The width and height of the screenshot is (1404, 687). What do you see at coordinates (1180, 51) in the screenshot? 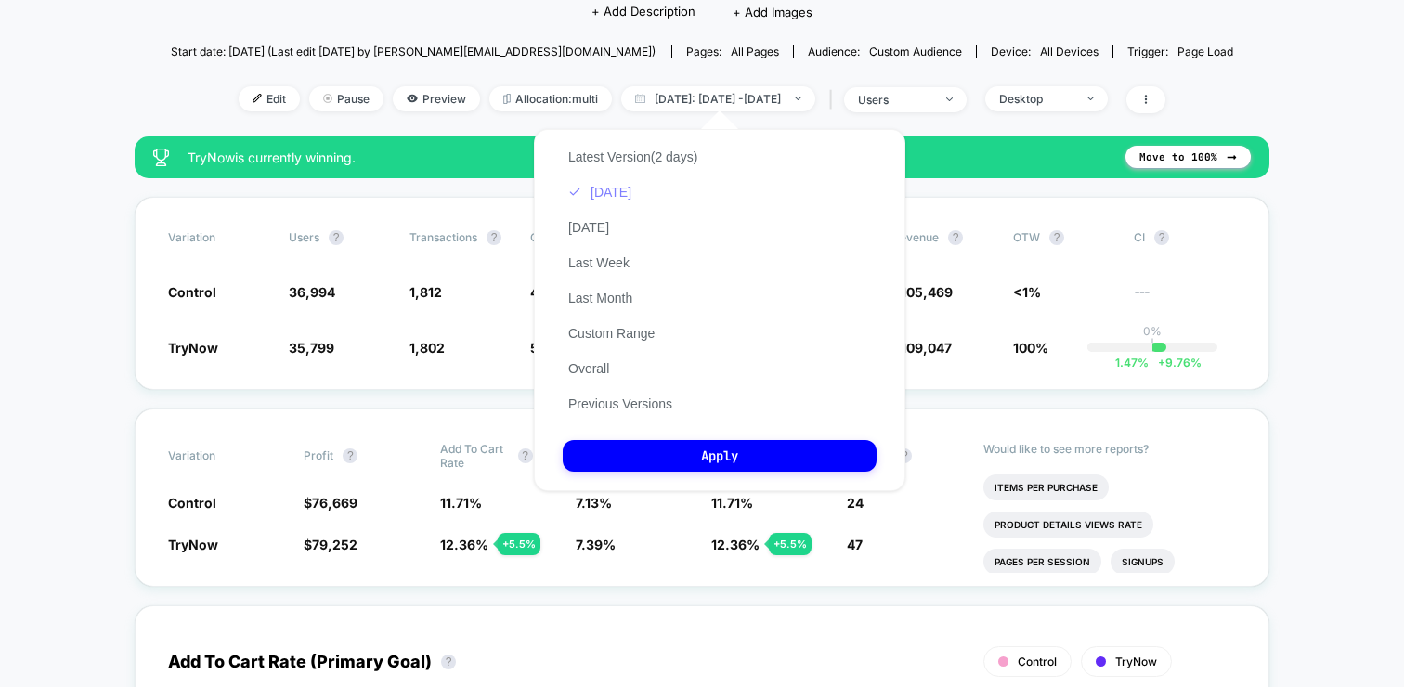
I see `div: Trigger:` at bounding box center [1180, 51].